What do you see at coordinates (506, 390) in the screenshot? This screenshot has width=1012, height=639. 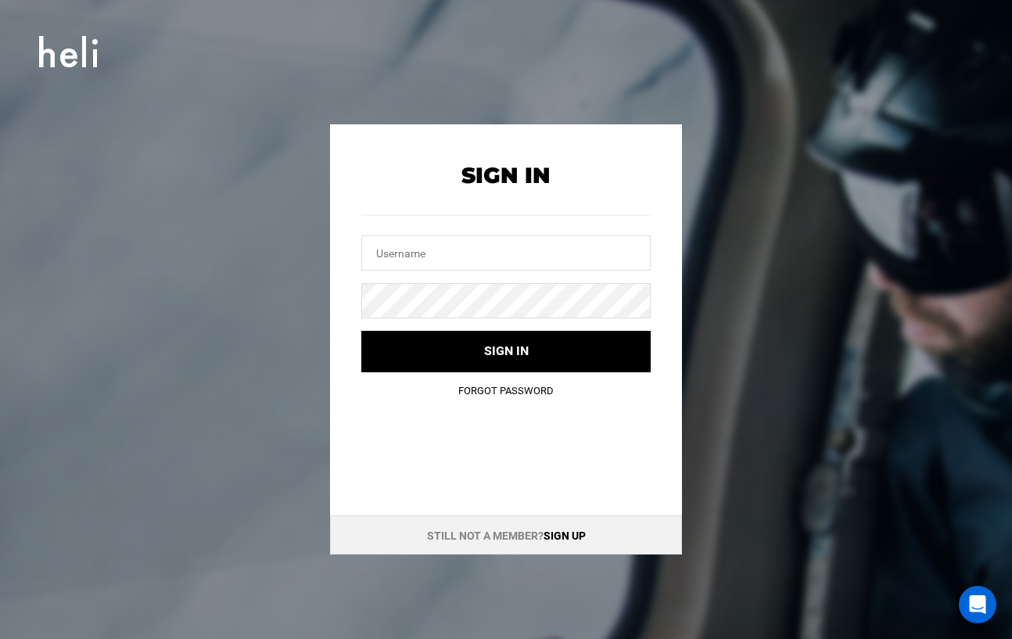 I see `a: Forgot Password` at bounding box center [506, 390].